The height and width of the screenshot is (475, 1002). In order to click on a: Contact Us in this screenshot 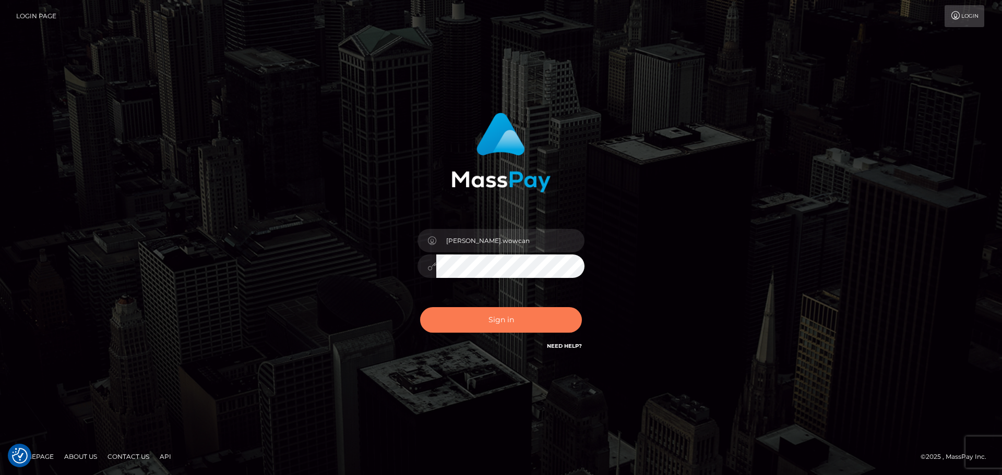, I will do `click(128, 457)`.